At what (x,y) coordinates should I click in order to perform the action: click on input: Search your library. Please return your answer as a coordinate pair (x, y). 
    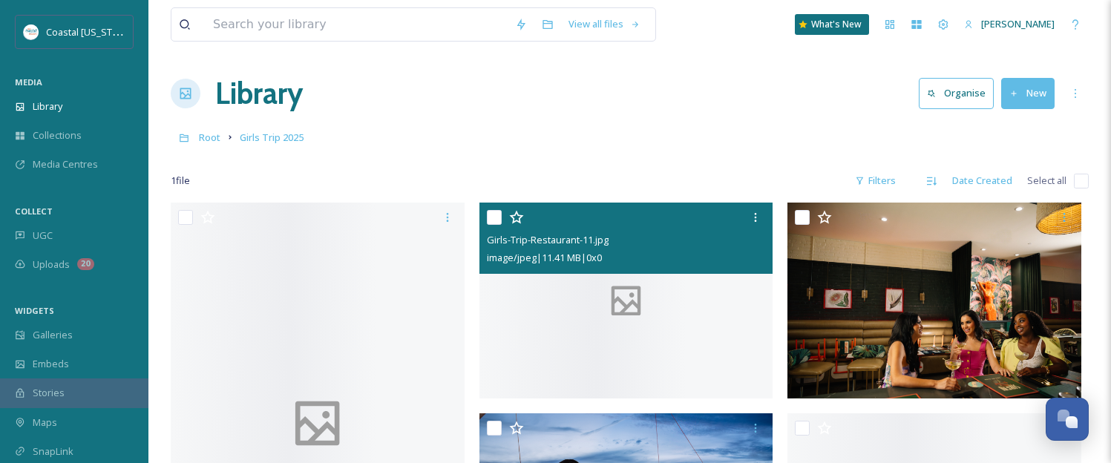
    Looking at the image, I should click on (356, 24).